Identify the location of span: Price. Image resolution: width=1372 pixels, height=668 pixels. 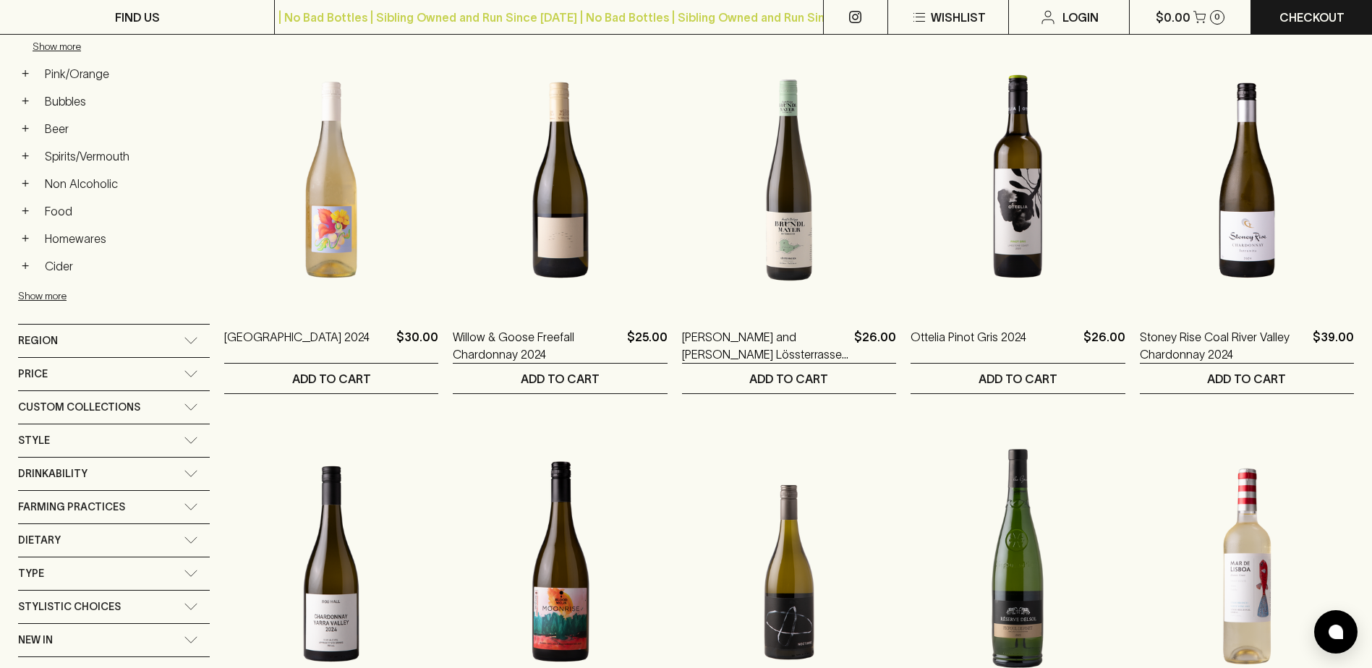
(33, 374).